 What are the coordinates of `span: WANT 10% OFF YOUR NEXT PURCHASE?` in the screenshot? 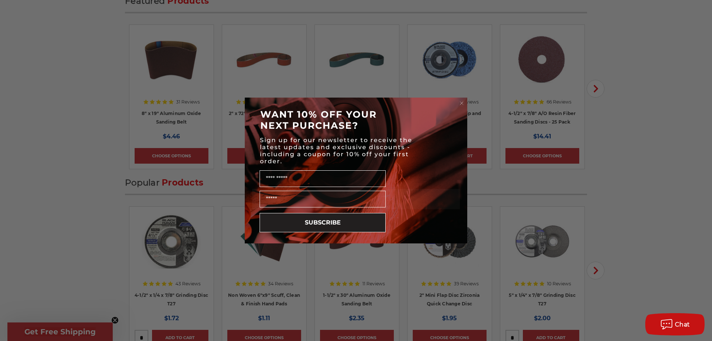 It's located at (318, 120).